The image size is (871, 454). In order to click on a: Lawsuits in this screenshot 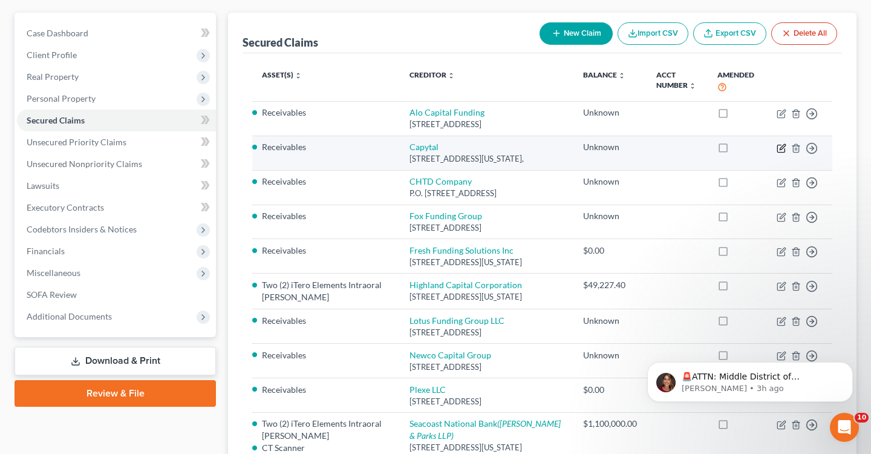, I will do `click(116, 186)`.